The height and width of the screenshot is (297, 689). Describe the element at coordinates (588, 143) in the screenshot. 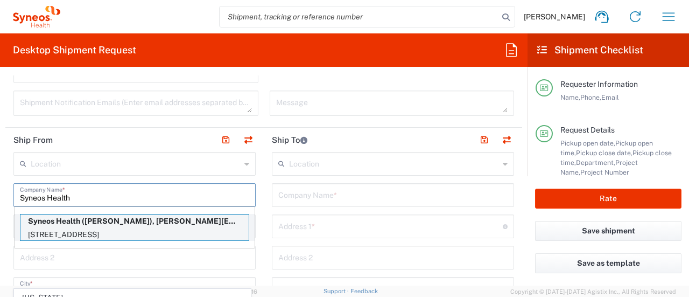

I see `span: Pickup open date,` at that location.